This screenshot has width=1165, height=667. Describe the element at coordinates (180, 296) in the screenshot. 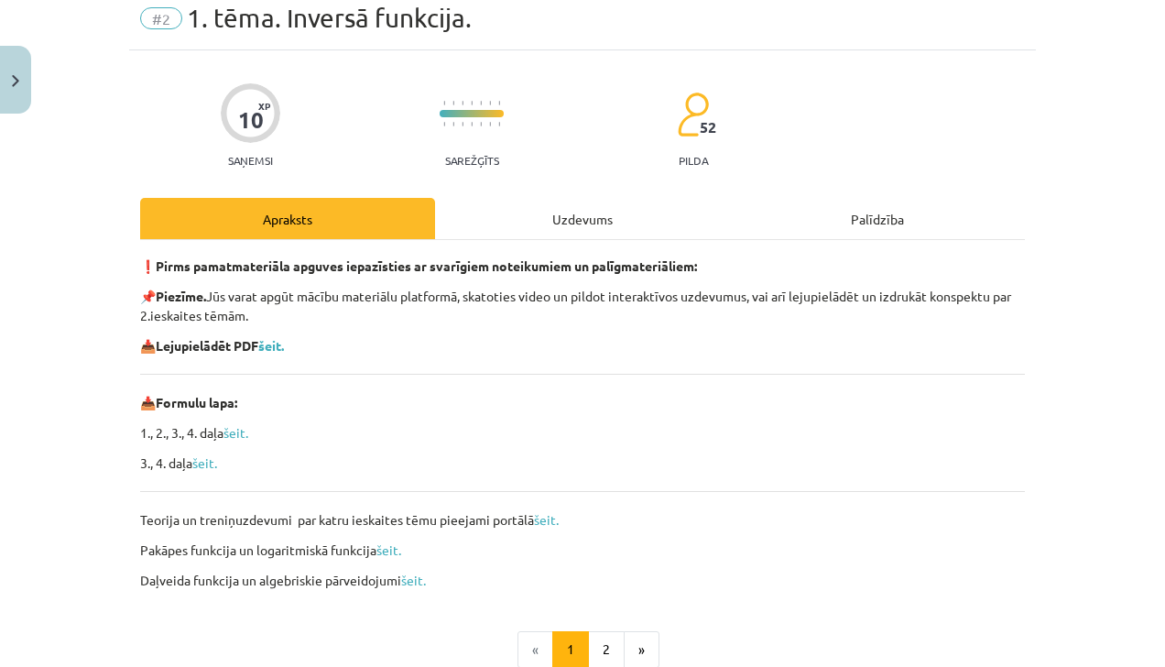

I see `b: Piezīme.` at that location.